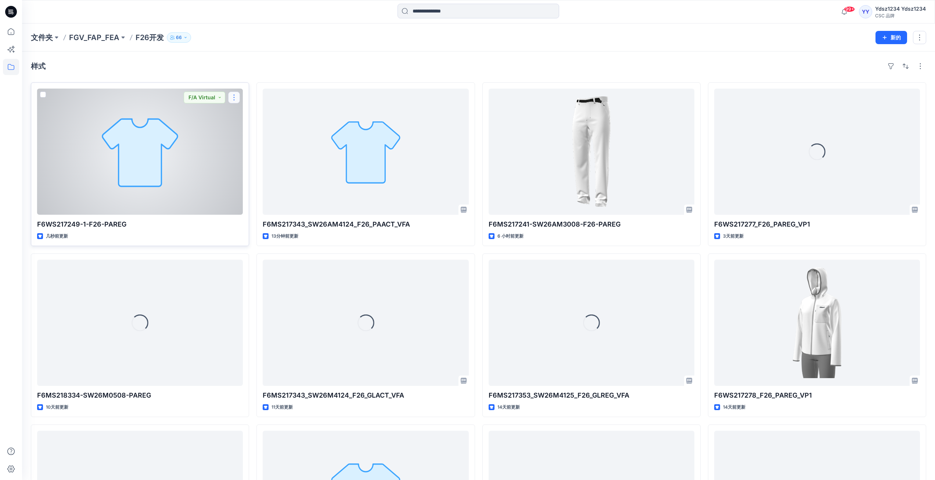 The image size is (935, 480). Describe the element at coordinates (366, 151) in the screenshot. I see `a: F6MS217343_SW26AM4124_F26_PAACT_VFA` at that location.